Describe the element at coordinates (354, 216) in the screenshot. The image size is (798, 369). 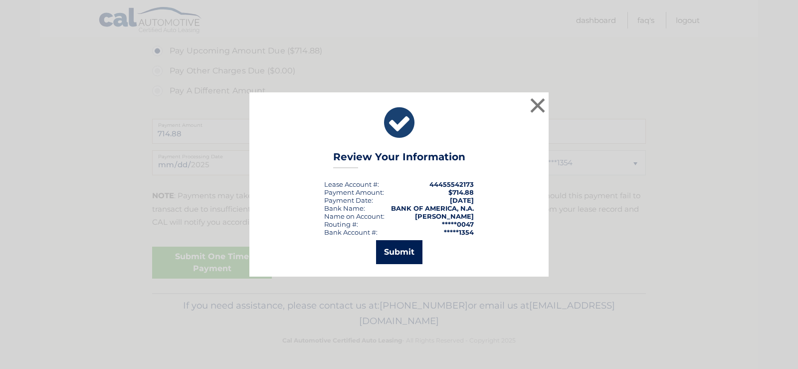
I see `div: Name on Account:` at that location.